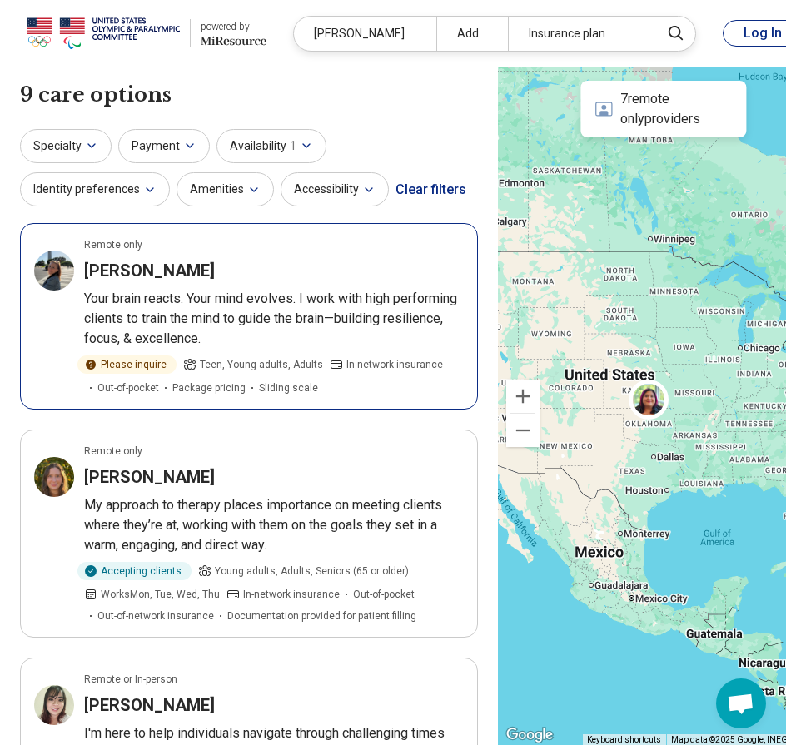 The height and width of the screenshot is (745, 786). I want to click on div: Insurance plan, so click(579, 33).